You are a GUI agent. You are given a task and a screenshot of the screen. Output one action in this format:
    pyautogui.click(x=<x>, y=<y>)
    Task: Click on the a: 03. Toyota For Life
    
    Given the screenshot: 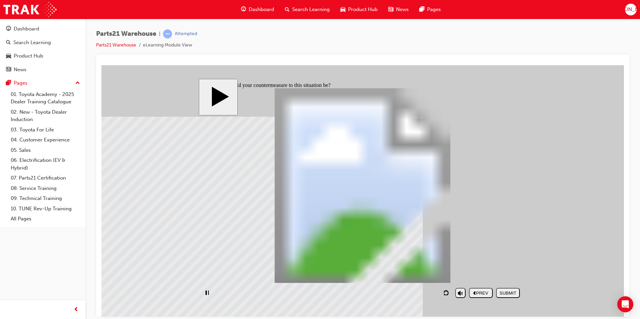 What is the action you would take?
    pyautogui.click(x=45, y=130)
    